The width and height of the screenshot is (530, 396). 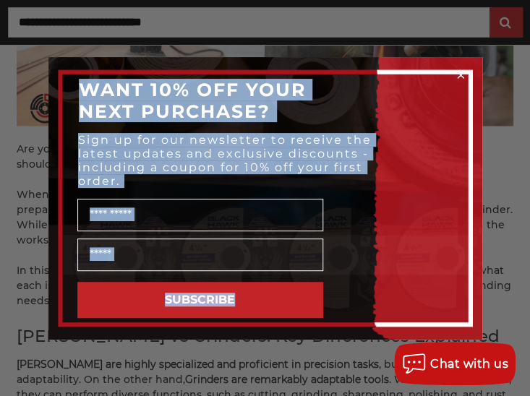 What do you see at coordinates (225, 161) in the screenshot?
I see `span: Sign up for our newsletter to receive the latest updates and exclusive discounts - including a co...` at bounding box center [225, 161].